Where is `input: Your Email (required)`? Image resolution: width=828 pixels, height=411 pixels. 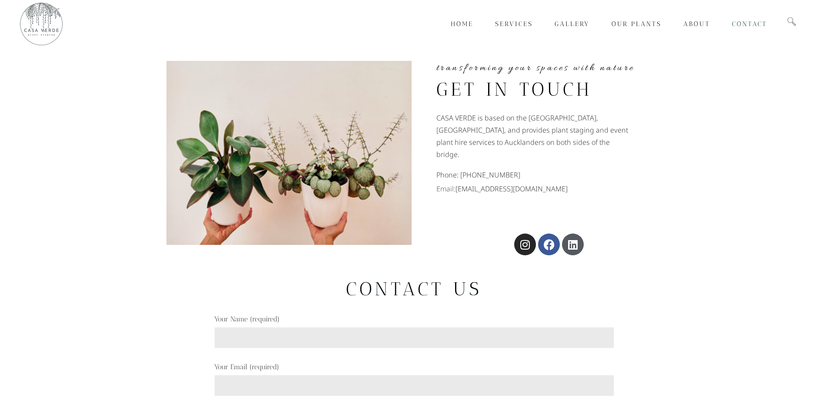 input: Your Email (required) is located at coordinates (414, 385).